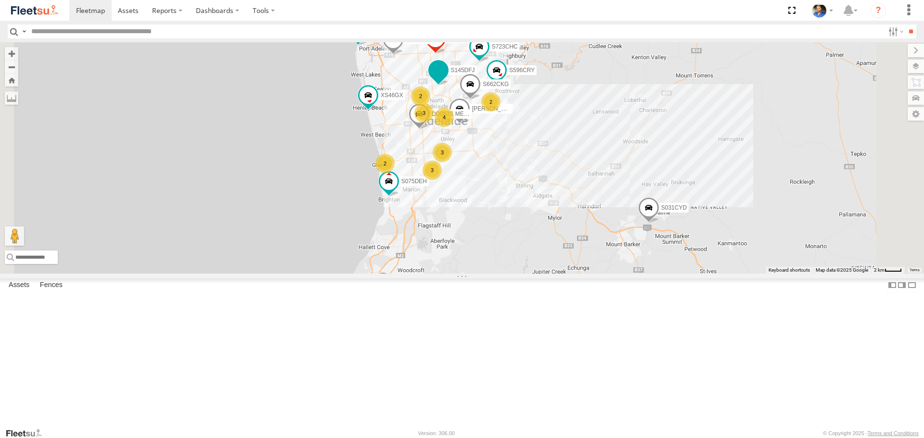 The height and width of the screenshot is (438, 924). I want to click on a: Terms and Conditions, so click(893, 433).